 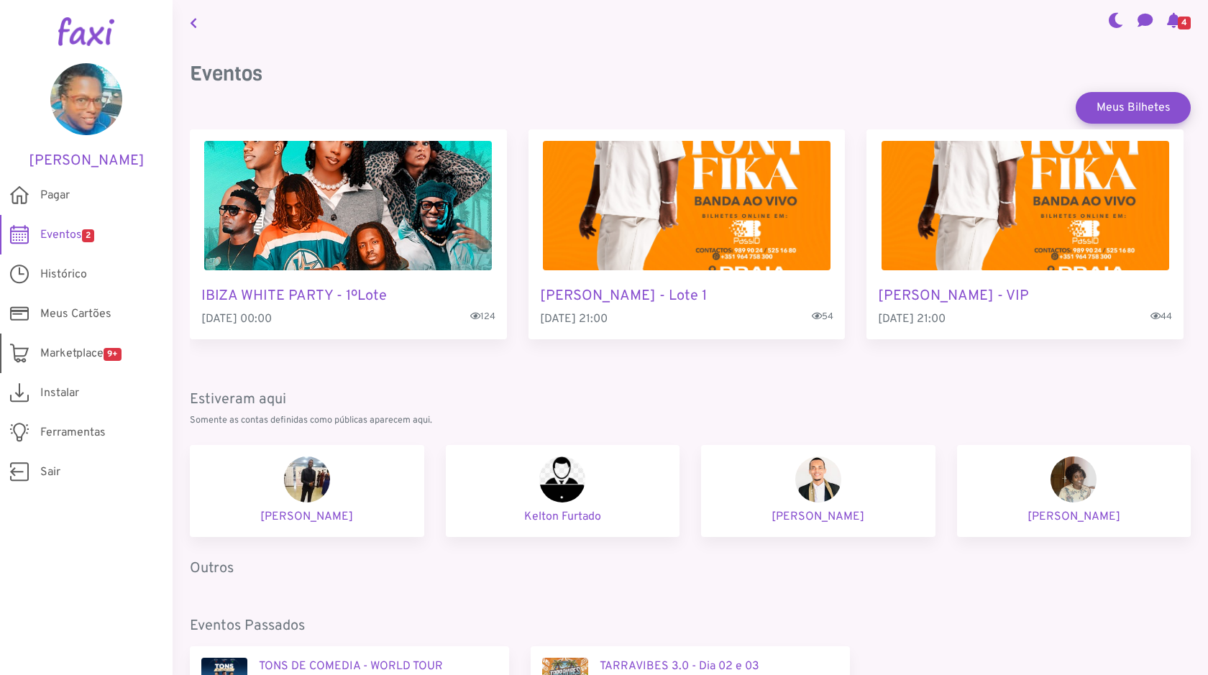 I want to click on p: Kelton Furtado, so click(x=563, y=517).